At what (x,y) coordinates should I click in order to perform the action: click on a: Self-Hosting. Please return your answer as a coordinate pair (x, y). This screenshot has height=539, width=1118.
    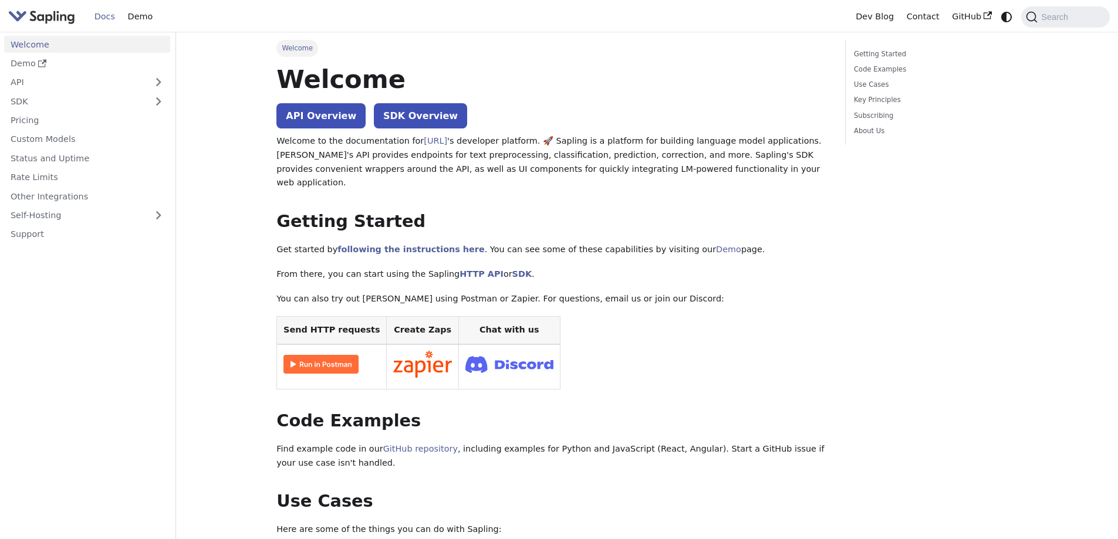
    Looking at the image, I should click on (87, 215).